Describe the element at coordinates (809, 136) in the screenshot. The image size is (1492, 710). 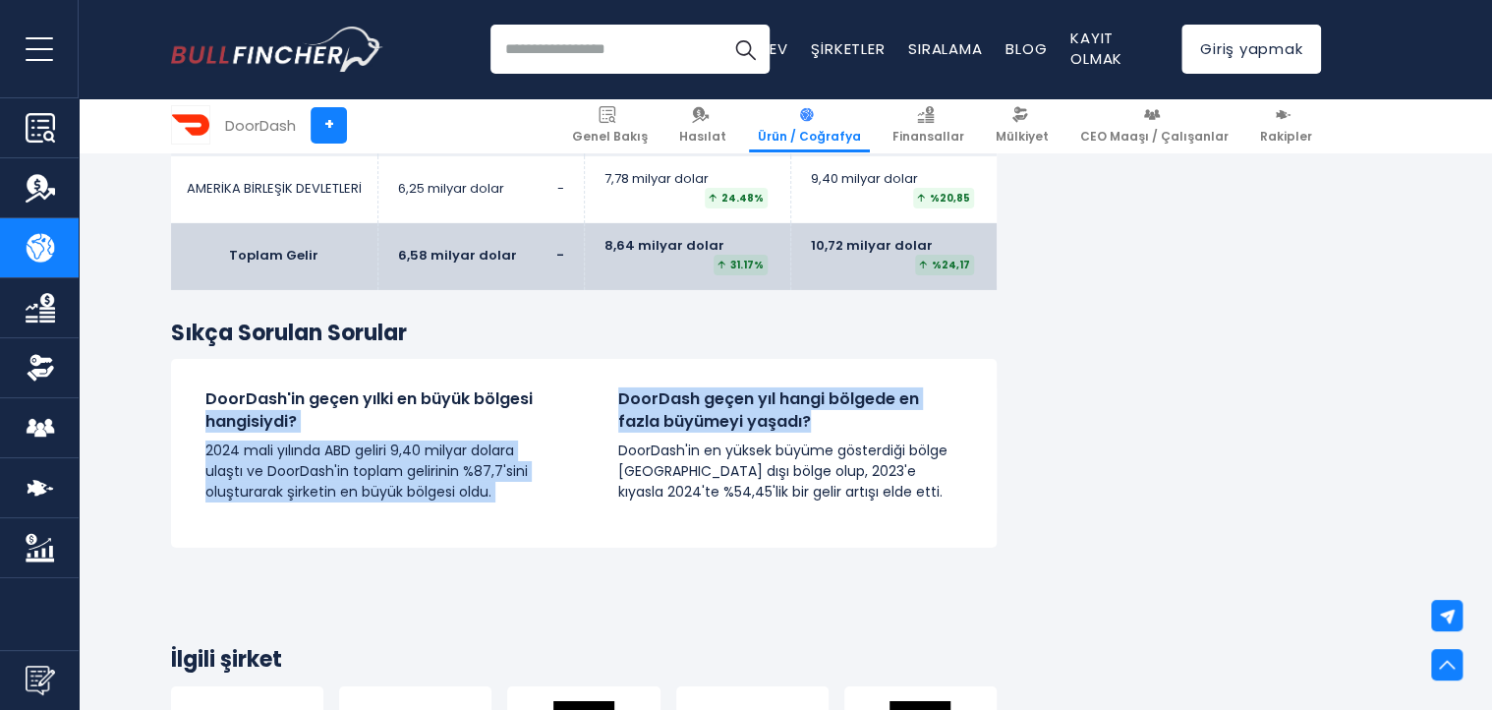
I see `font: Ürün / Coğrafya` at that location.